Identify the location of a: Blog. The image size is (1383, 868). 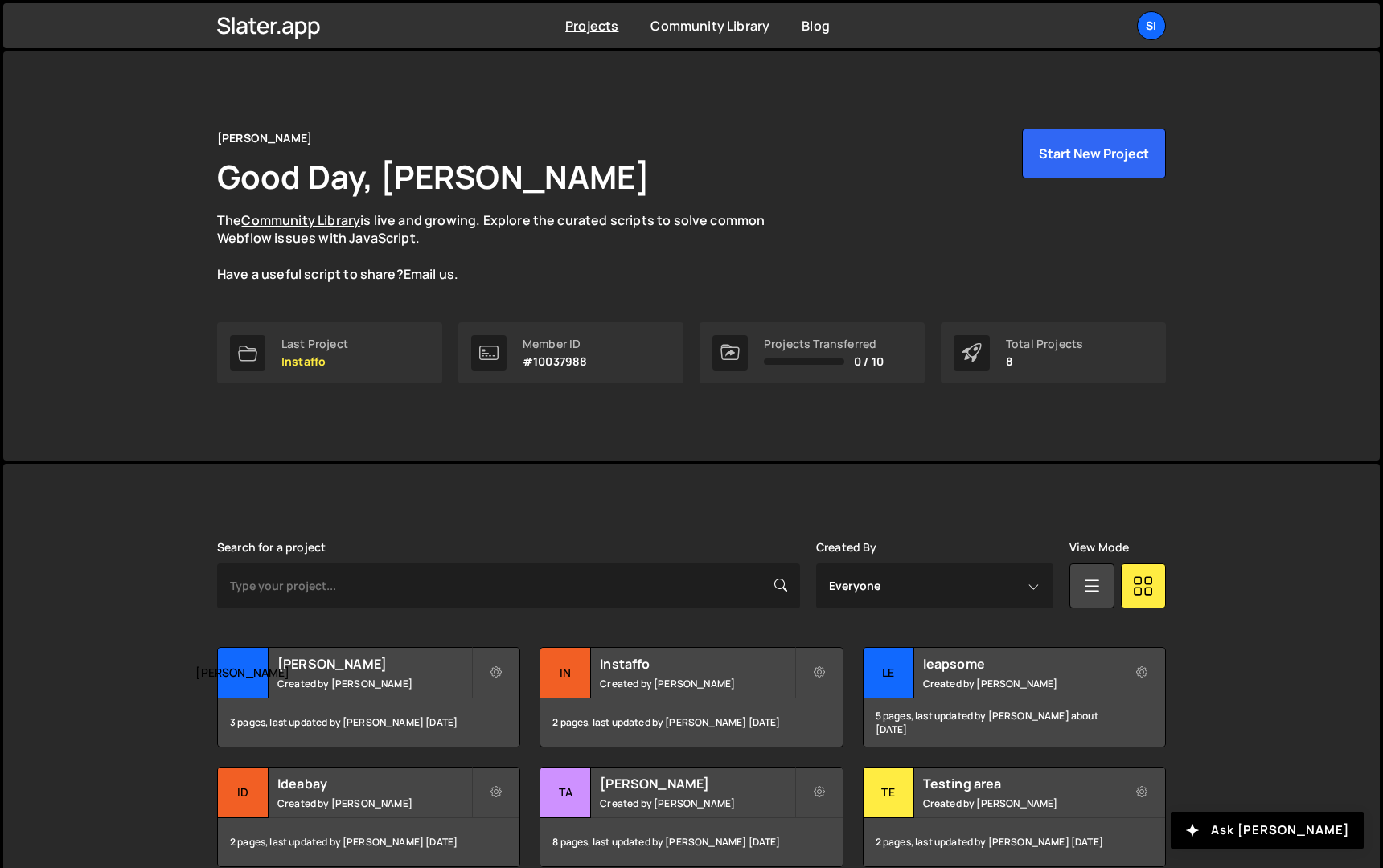
(815, 26).